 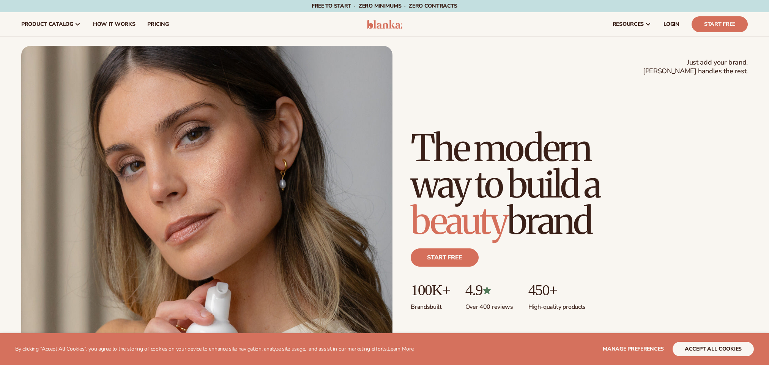 I want to click on p: 100K+, so click(x=430, y=290).